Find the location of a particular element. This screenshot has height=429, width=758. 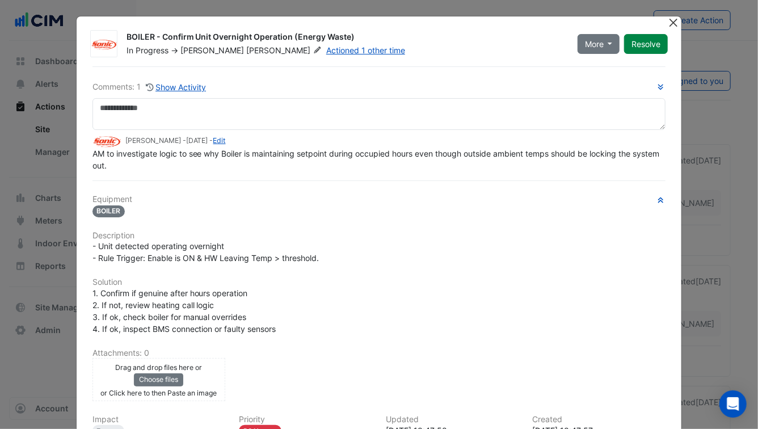

h6: Priority is located at coordinates (305, 419).